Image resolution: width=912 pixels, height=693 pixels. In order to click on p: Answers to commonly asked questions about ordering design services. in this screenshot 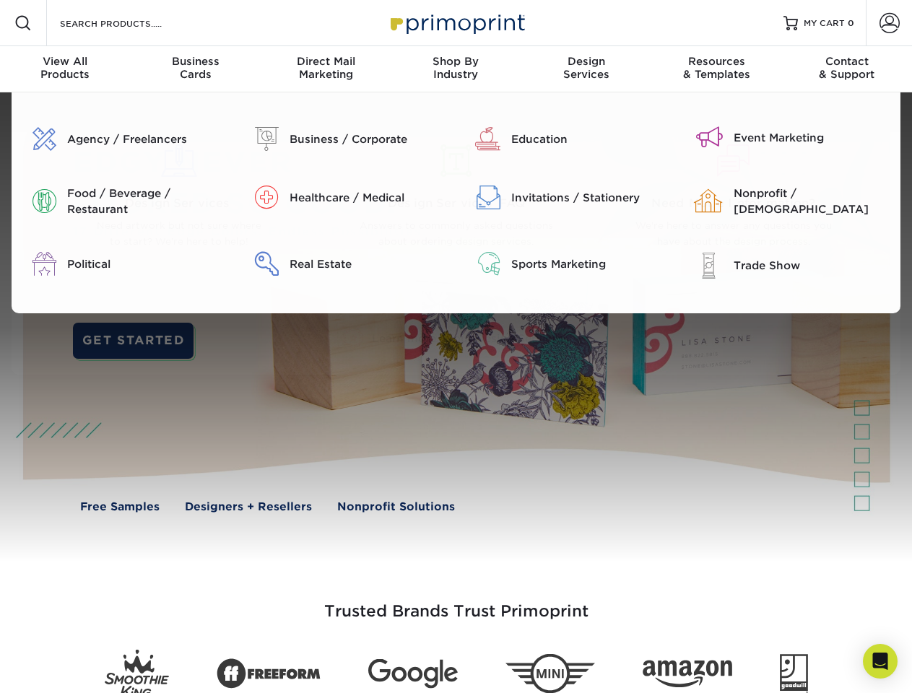, I will do `click(456, 234)`.